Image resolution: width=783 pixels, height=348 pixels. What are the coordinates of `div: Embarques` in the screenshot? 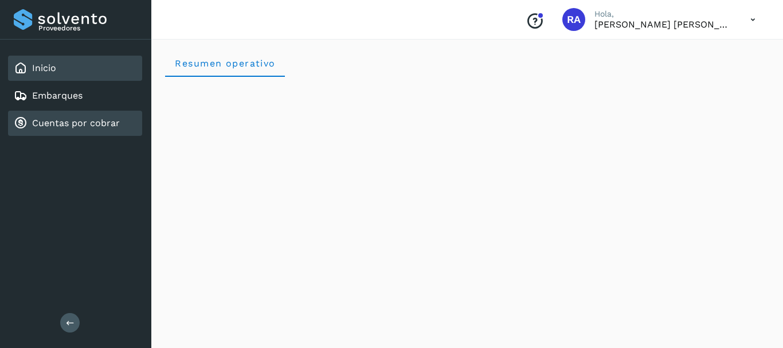 It's located at (75, 96).